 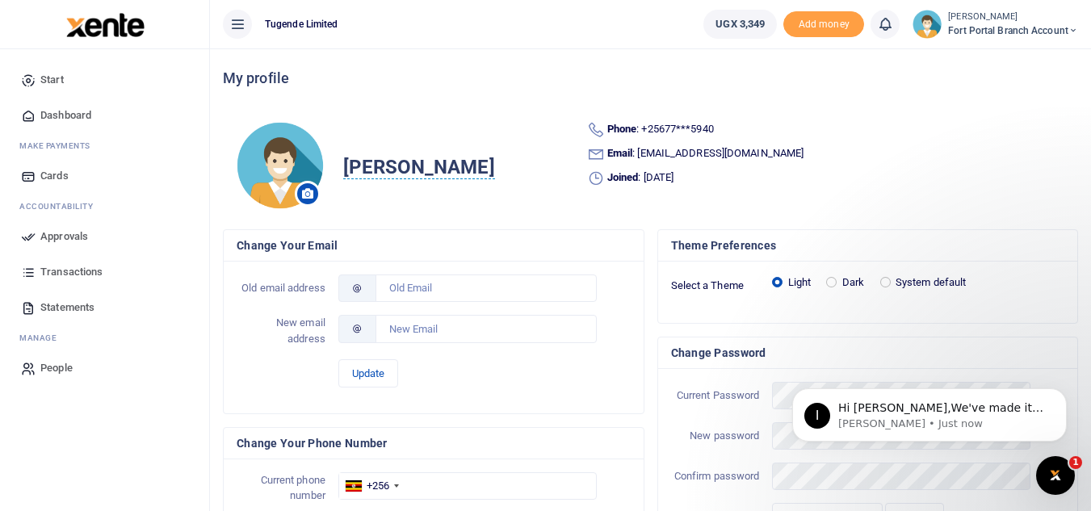 What do you see at coordinates (104, 272) in the screenshot?
I see `a: Transactions` at bounding box center [104, 272].